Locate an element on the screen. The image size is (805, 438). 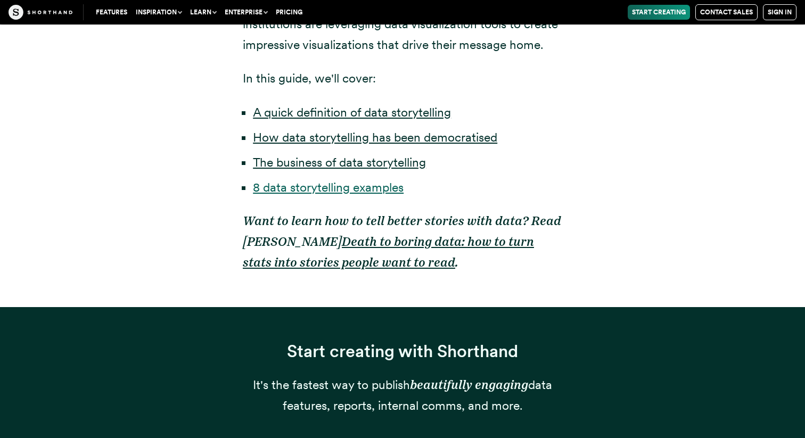
p: In this guide, we'll cover: is located at coordinates (402, 78).